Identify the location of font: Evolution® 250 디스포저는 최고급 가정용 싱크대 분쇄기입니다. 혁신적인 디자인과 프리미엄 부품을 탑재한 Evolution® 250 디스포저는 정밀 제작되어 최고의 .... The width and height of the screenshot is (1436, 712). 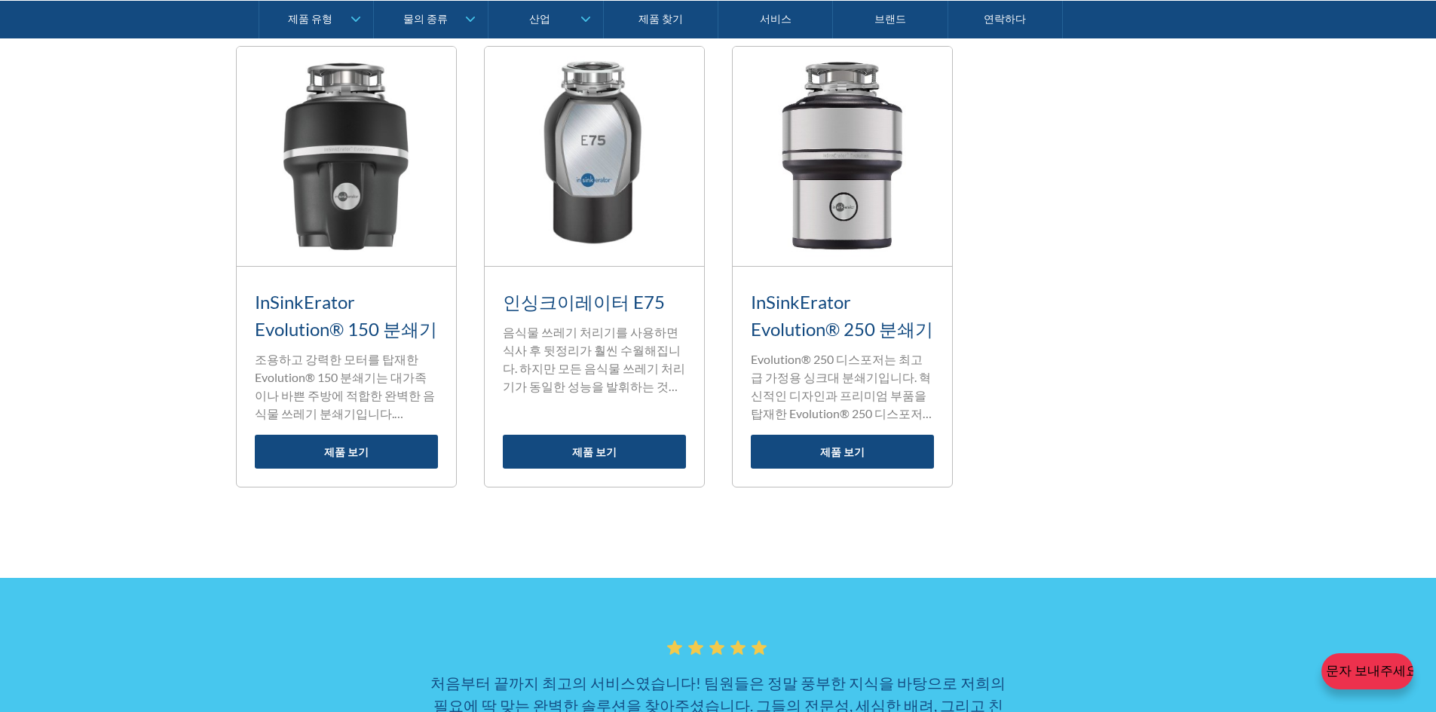
(841, 404).